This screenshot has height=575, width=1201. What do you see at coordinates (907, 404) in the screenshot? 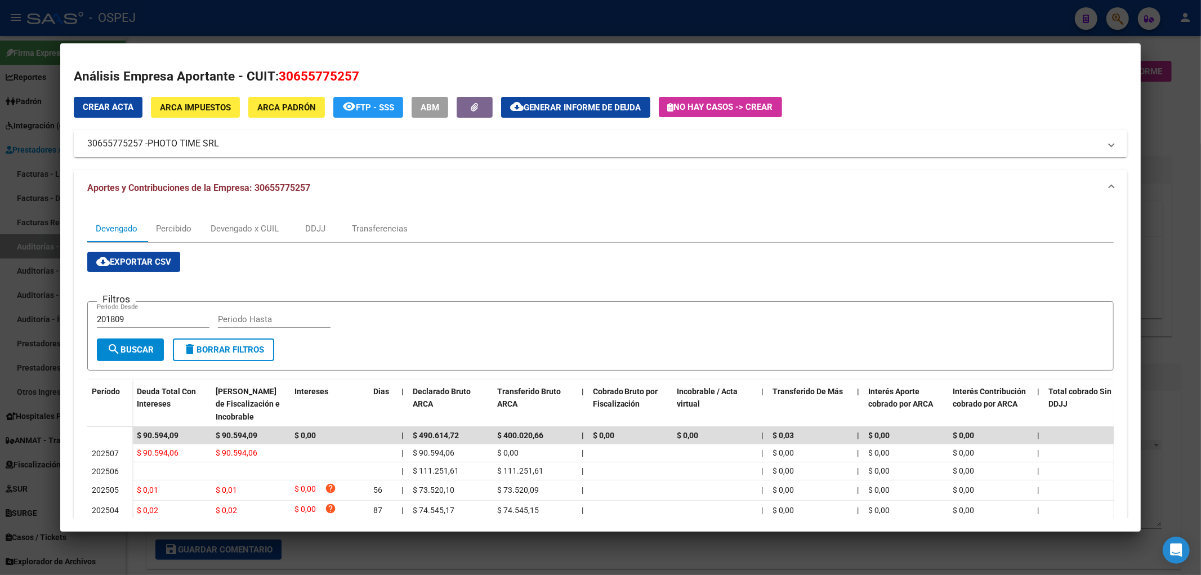
I see `datatable-header-cell: Interés Aporte cobrado por ARCA` at bounding box center [907, 404].